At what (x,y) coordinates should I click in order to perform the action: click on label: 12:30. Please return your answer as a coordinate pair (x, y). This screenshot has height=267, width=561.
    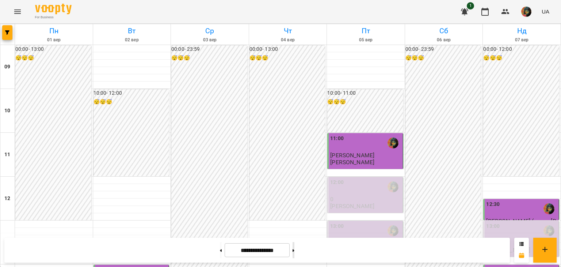
    Looking at the image, I should click on (493, 204).